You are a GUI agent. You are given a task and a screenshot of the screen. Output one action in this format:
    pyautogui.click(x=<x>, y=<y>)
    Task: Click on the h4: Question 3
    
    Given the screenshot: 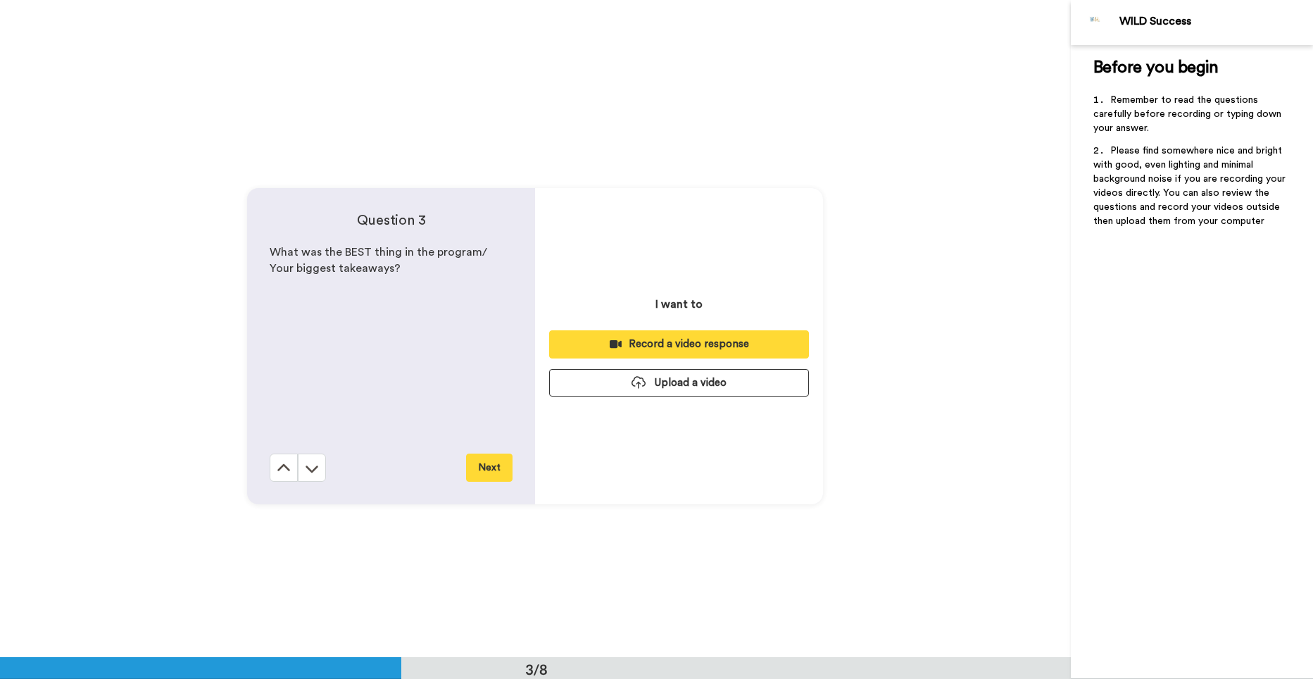 What is the action you would take?
    pyautogui.click(x=391, y=220)
    